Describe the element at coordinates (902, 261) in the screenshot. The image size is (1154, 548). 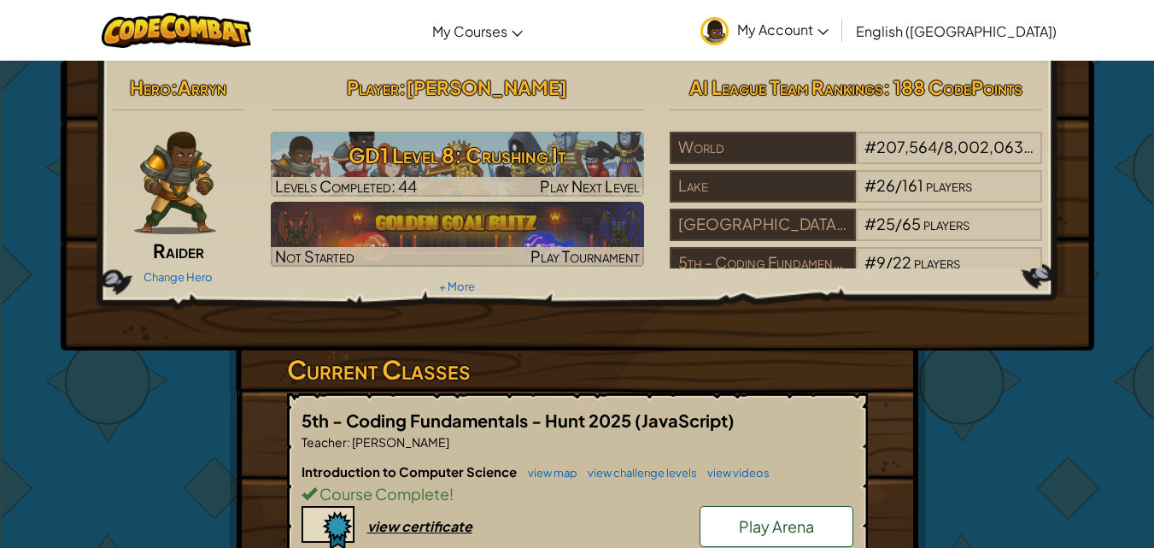
I see `span: 22` at that location.